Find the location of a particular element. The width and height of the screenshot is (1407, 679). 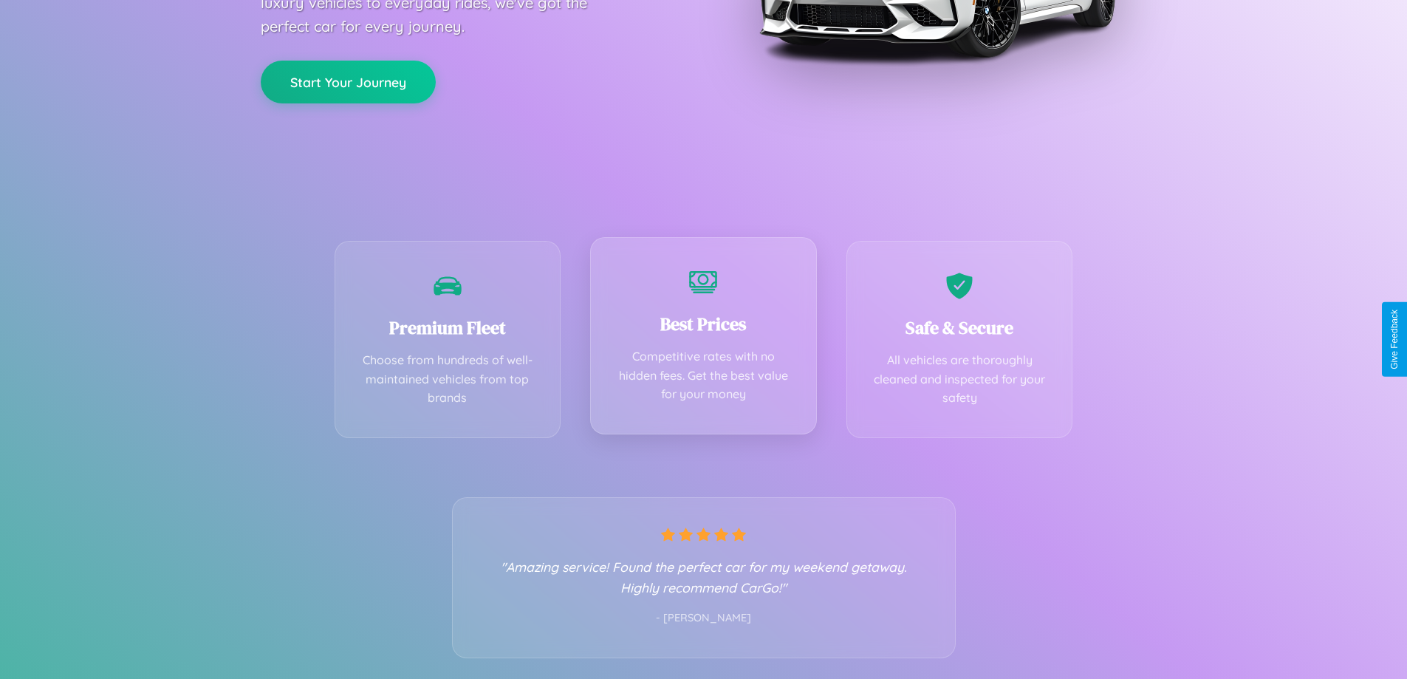

h3: Best Prices is located at coordinates (703, 323).